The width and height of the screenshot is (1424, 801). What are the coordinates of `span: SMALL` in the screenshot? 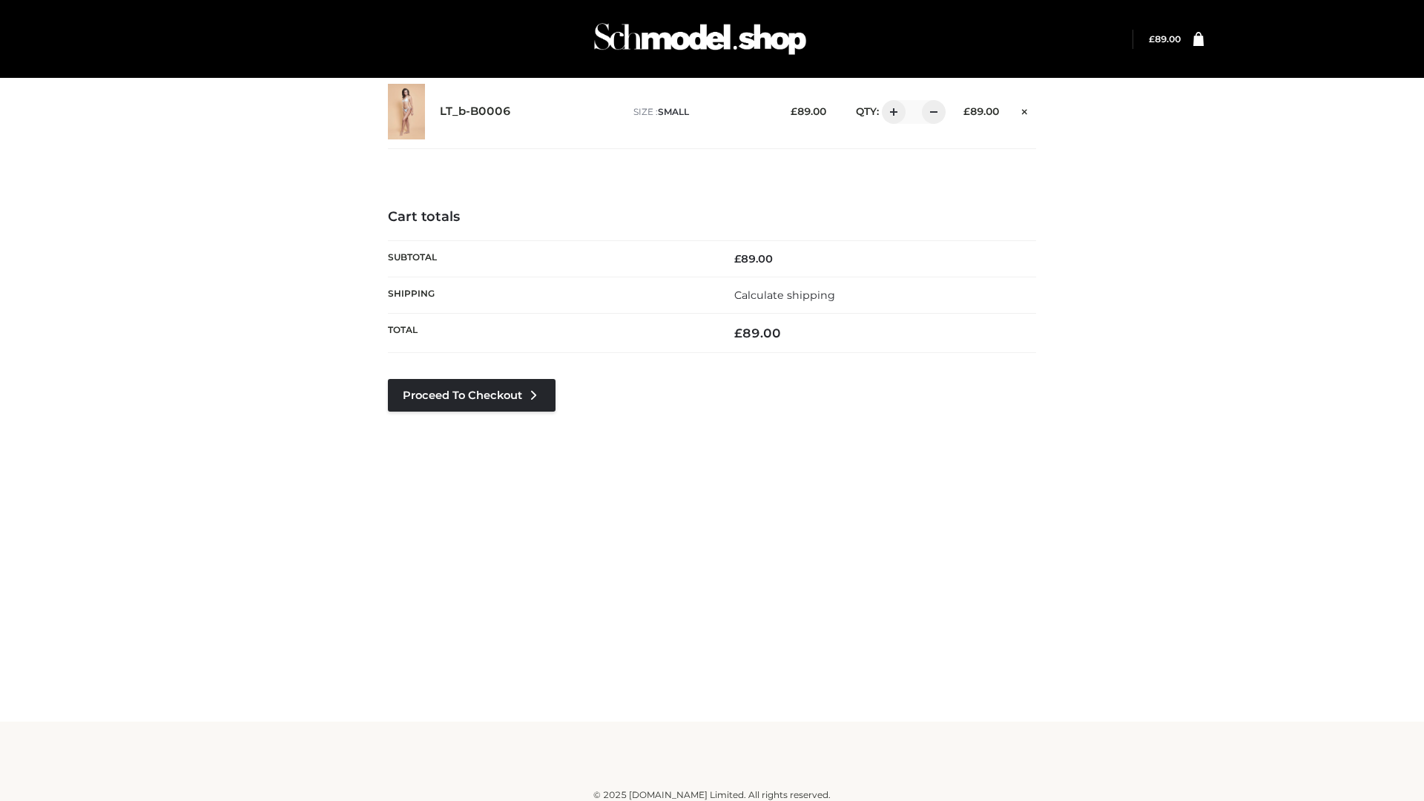 It's located at (674, 111).